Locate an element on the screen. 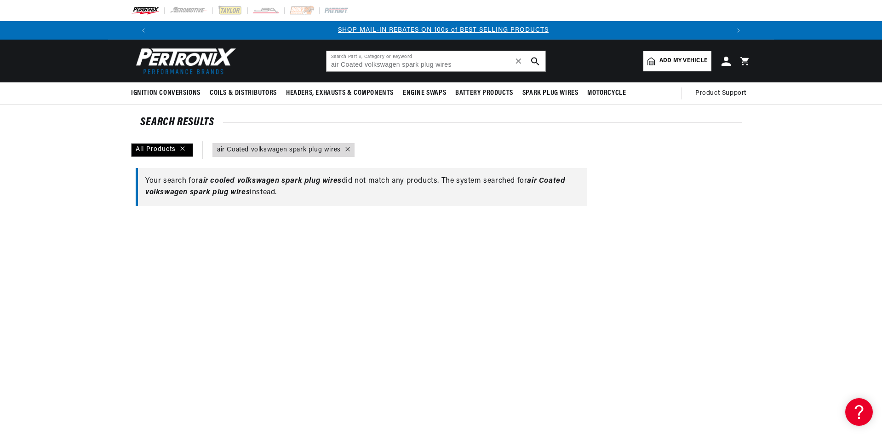 The image size is (882, 435). a: air Coated volkswagen spark plug wires is located at coordinates (279, 150).